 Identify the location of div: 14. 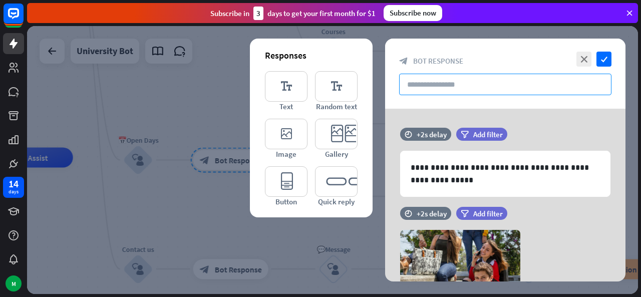
(14, 184).